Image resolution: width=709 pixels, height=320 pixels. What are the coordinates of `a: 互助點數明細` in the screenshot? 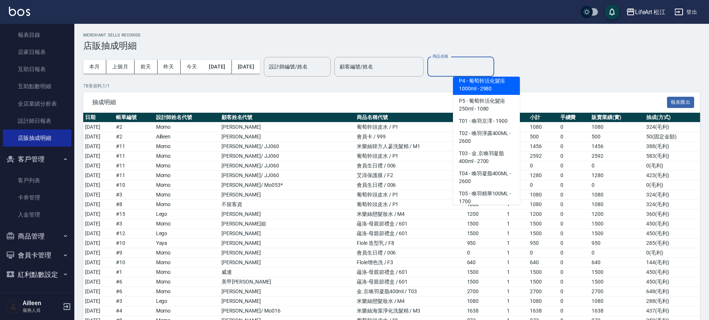 It's located at (37, 86).